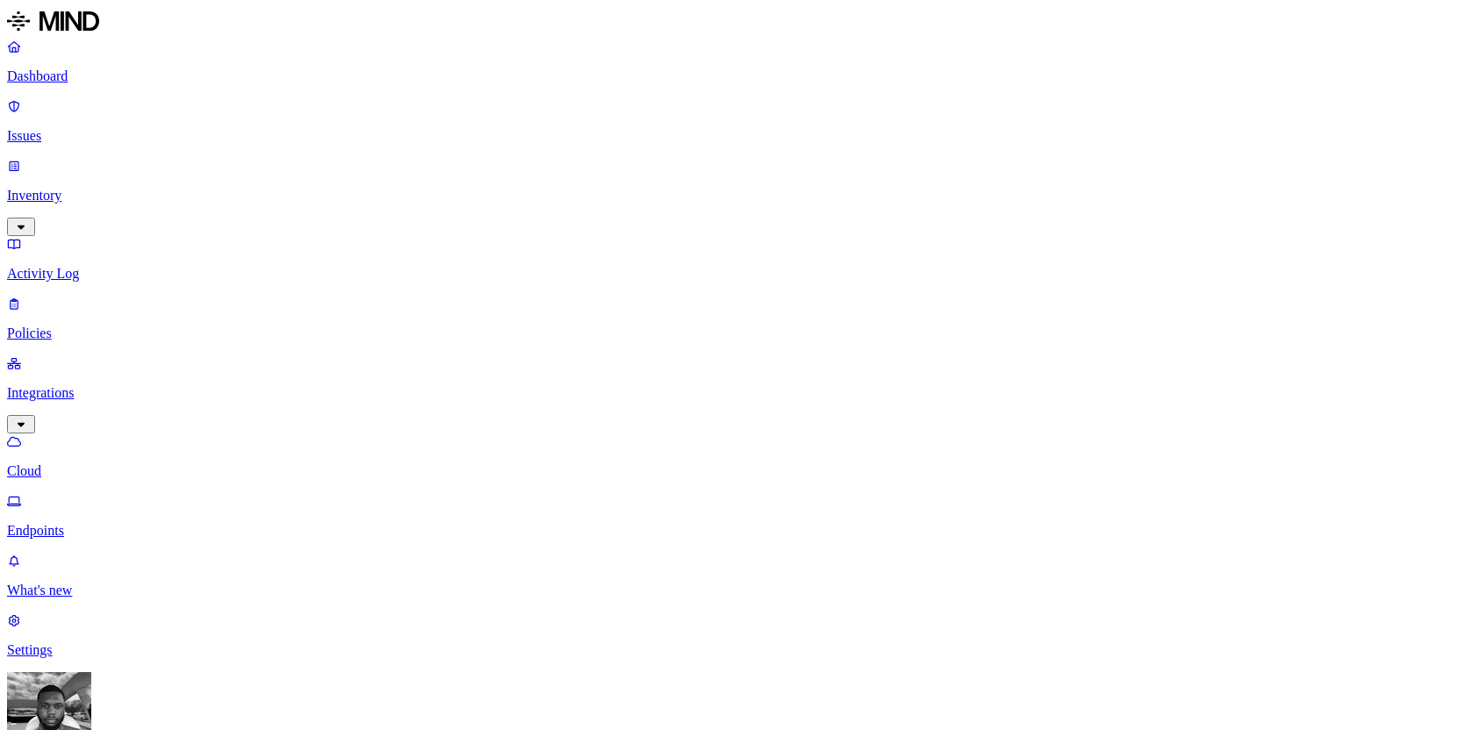 This screenshot has width=1464, height=730. Describe the element at coordinates (732, 650) in the screenshot. I see `p: Settings` at that location.